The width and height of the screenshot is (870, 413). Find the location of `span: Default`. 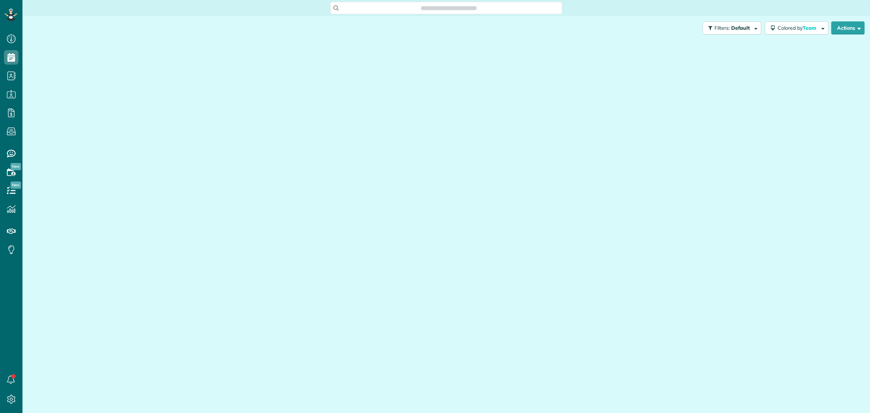

span: Default is located at coordinates (741, 28).